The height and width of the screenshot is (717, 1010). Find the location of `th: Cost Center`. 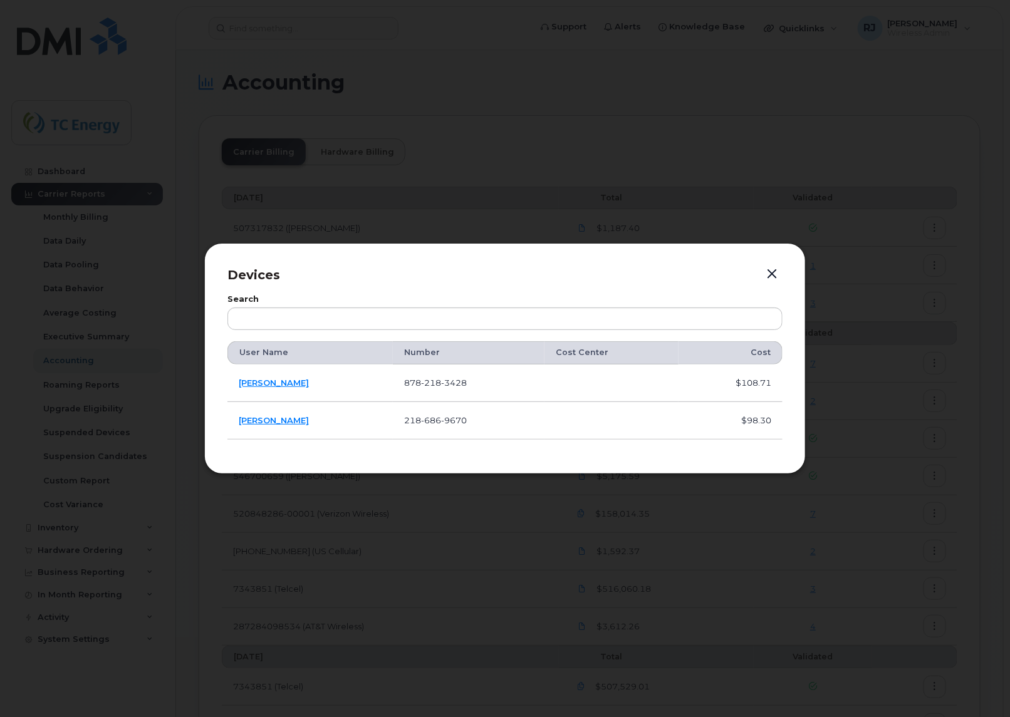

th: Cost Center is located at coordinates (611, 353).